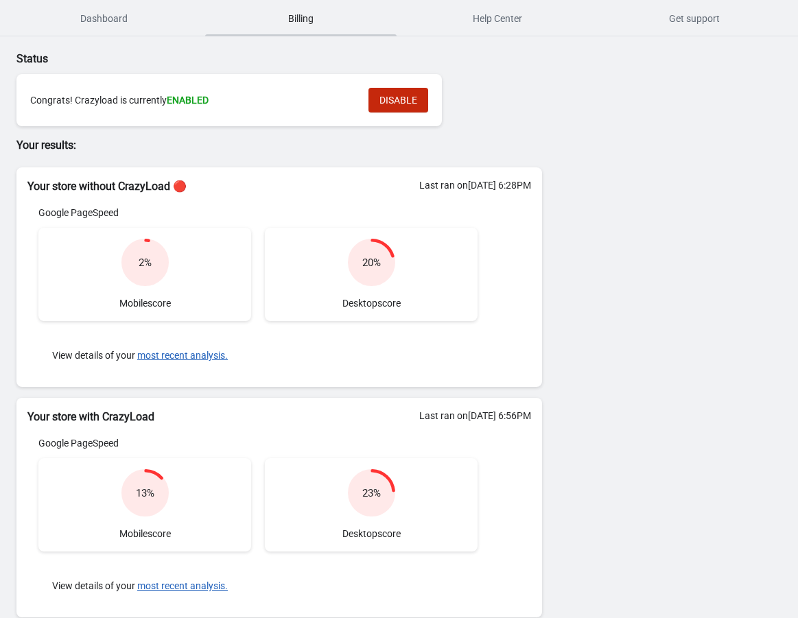 Image resolution: width=798 pixels, height=618 pixels. Describe the element at coordinates (145, 494) in the screenshot. I see `div: 13 %` at that location.